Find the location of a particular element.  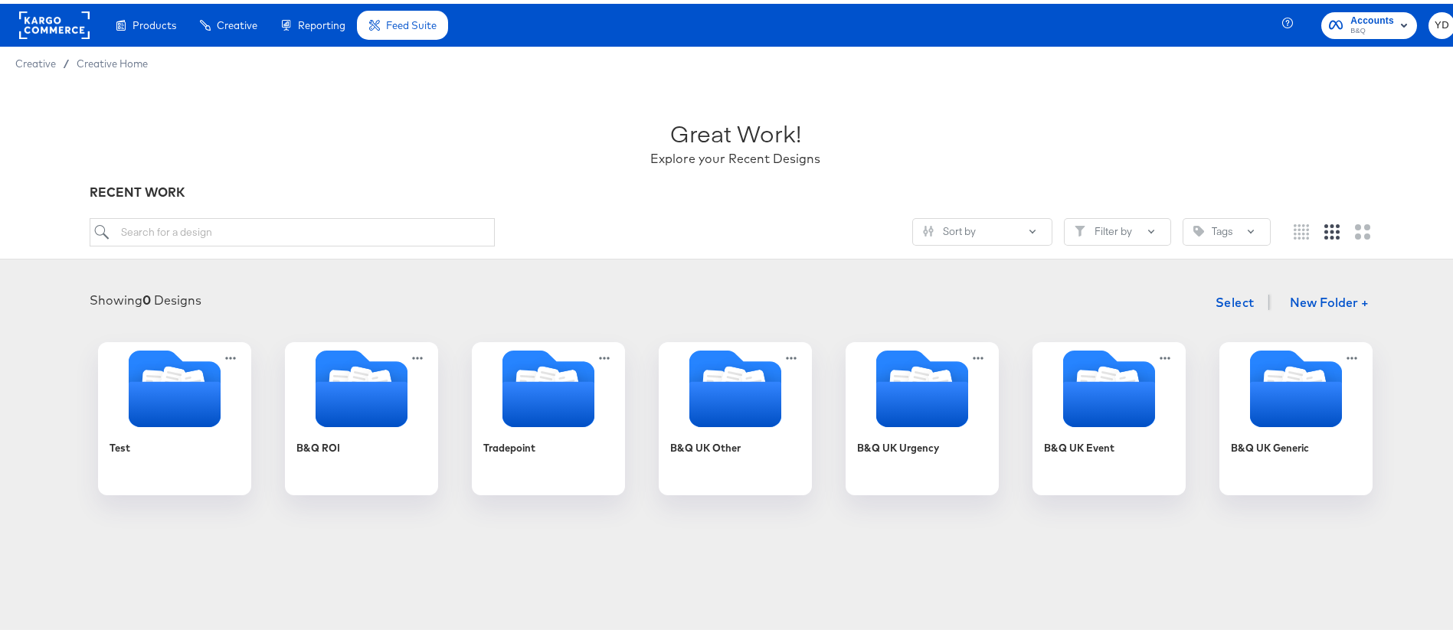

button: New Folder + is located at coordinates (1329, 300).